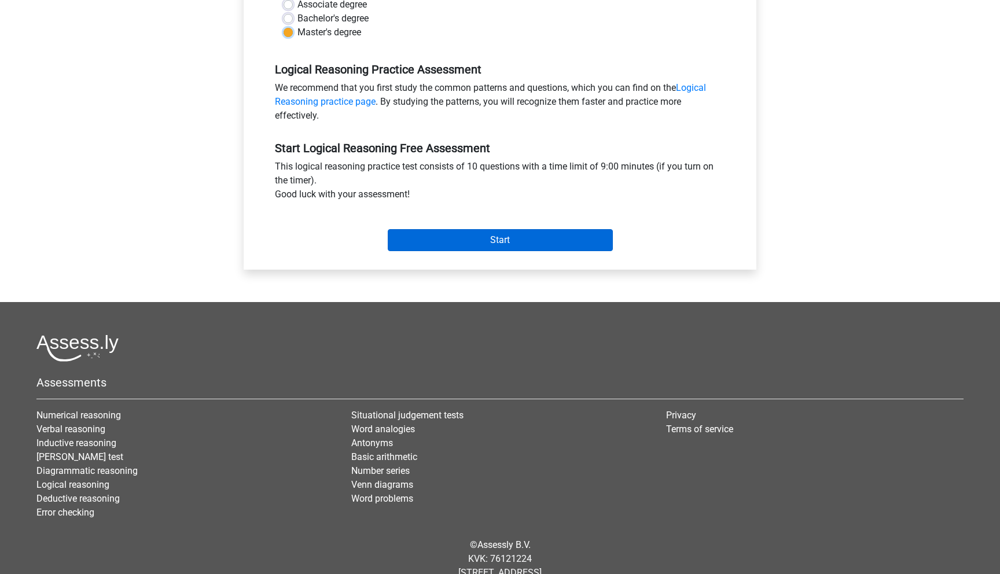  What do you see at coordinates (78, 348) in the screenshot?
I see `img: Assessly logo` at bounding box center [78, 348].